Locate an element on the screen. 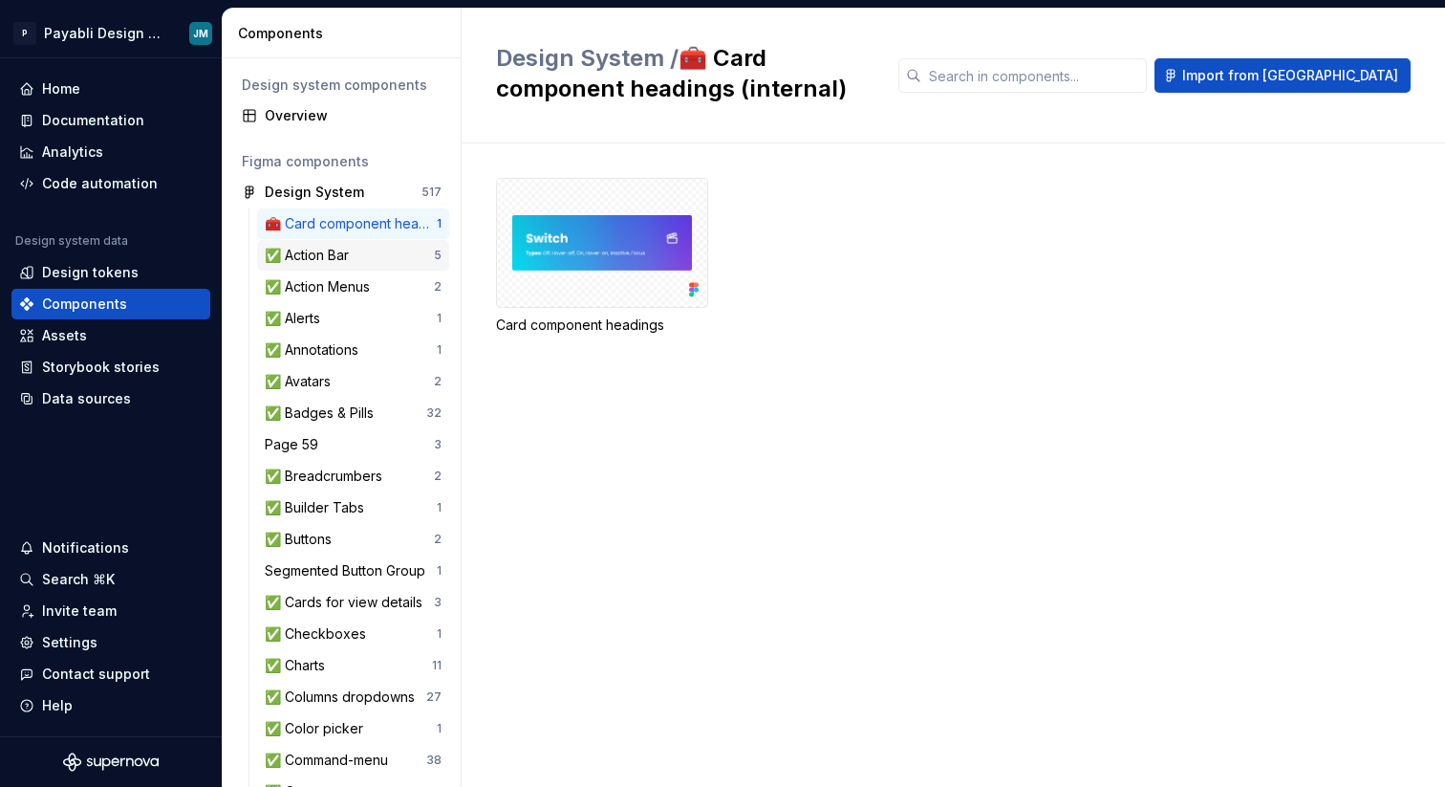  div: 38 is located at coordinates (434, 760).